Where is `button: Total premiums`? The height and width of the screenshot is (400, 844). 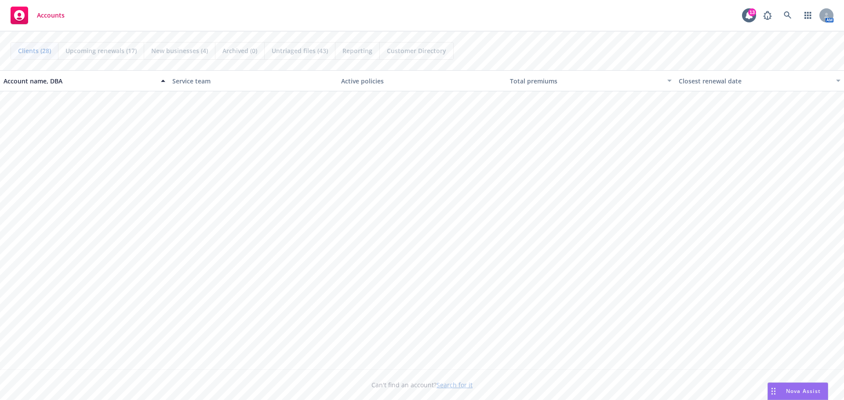
button: Total premiums is located at coordinates (591, 81).